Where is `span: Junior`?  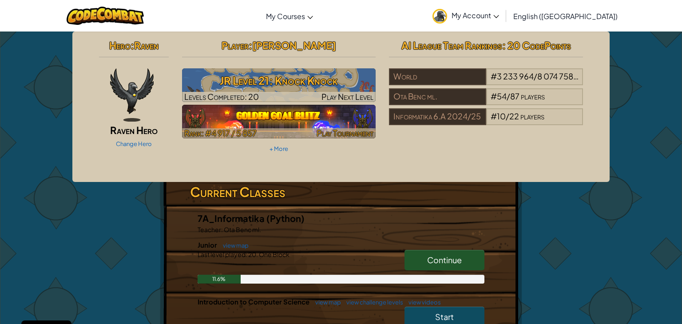
span: Junior is located at coordinates (208, 245).